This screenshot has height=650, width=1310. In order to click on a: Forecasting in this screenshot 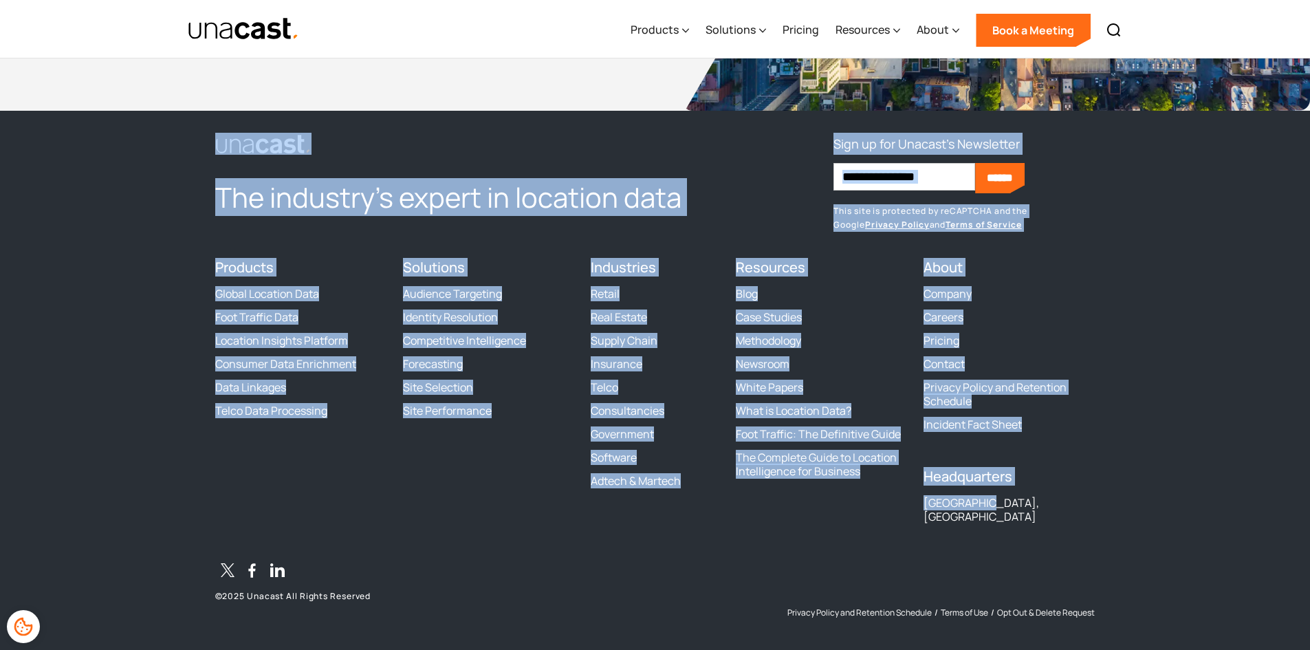, I will do `click(432, 364)`.